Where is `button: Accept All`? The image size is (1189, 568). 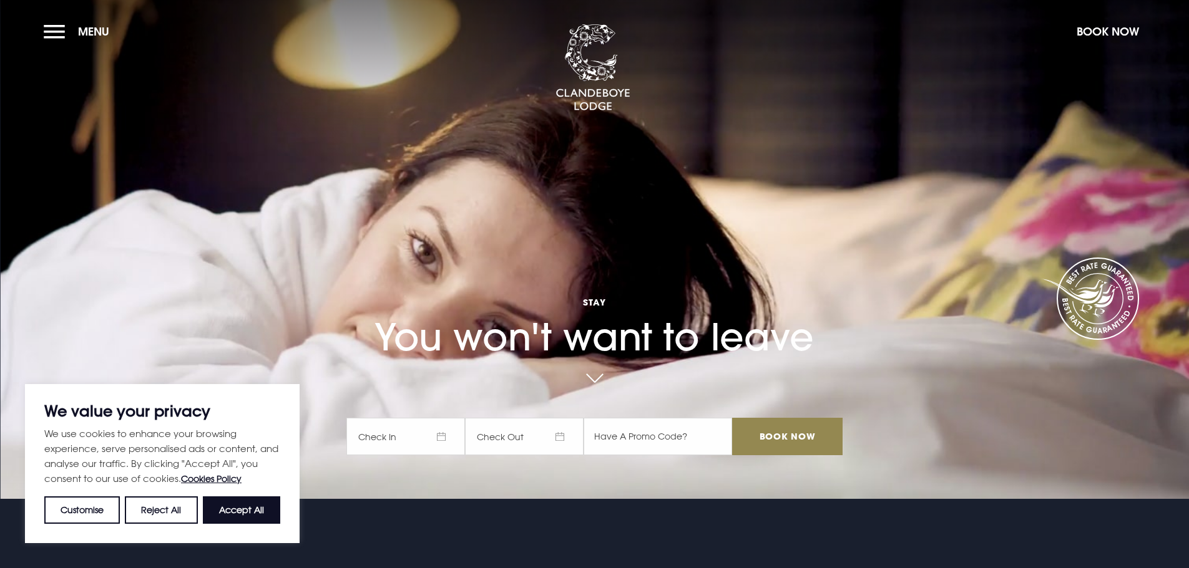 button: Accept All is located at coordinates (241, 510).